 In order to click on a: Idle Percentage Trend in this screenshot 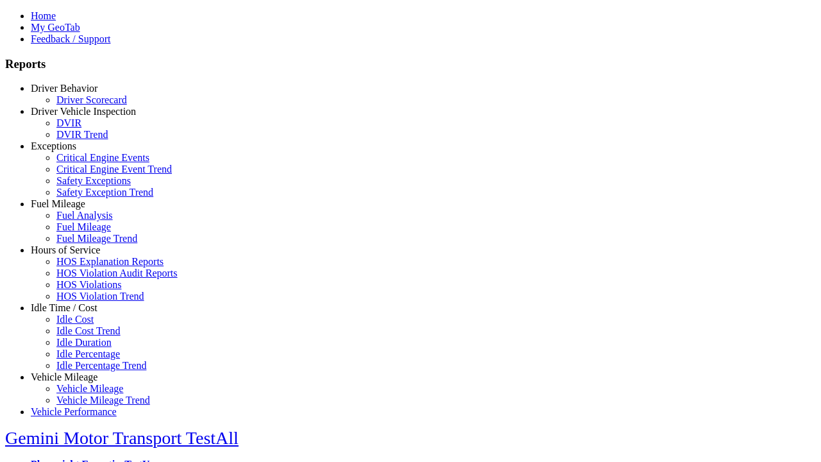, I will do `click(101, 365)`.